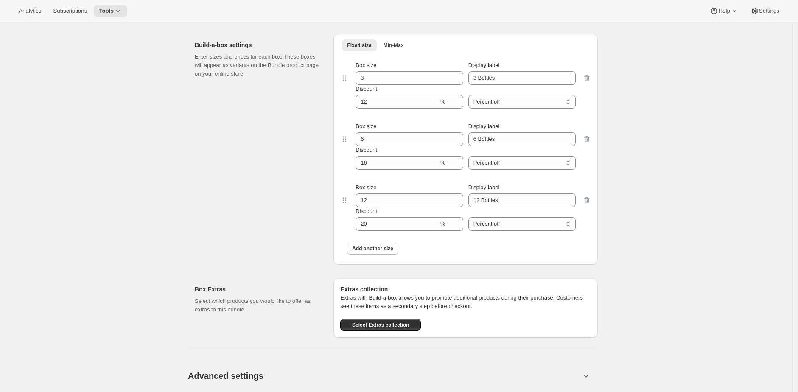  What do you see at coordinates (373, 249) in the screenshot?
I see `span: Add another size` at bounding box center [373, 249].